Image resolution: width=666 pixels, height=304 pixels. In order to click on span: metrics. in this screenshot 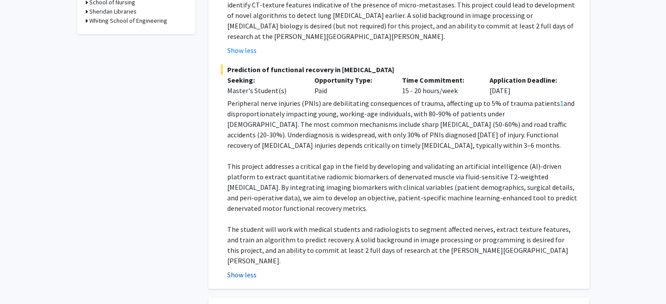, I will do `click(355, 208)`.